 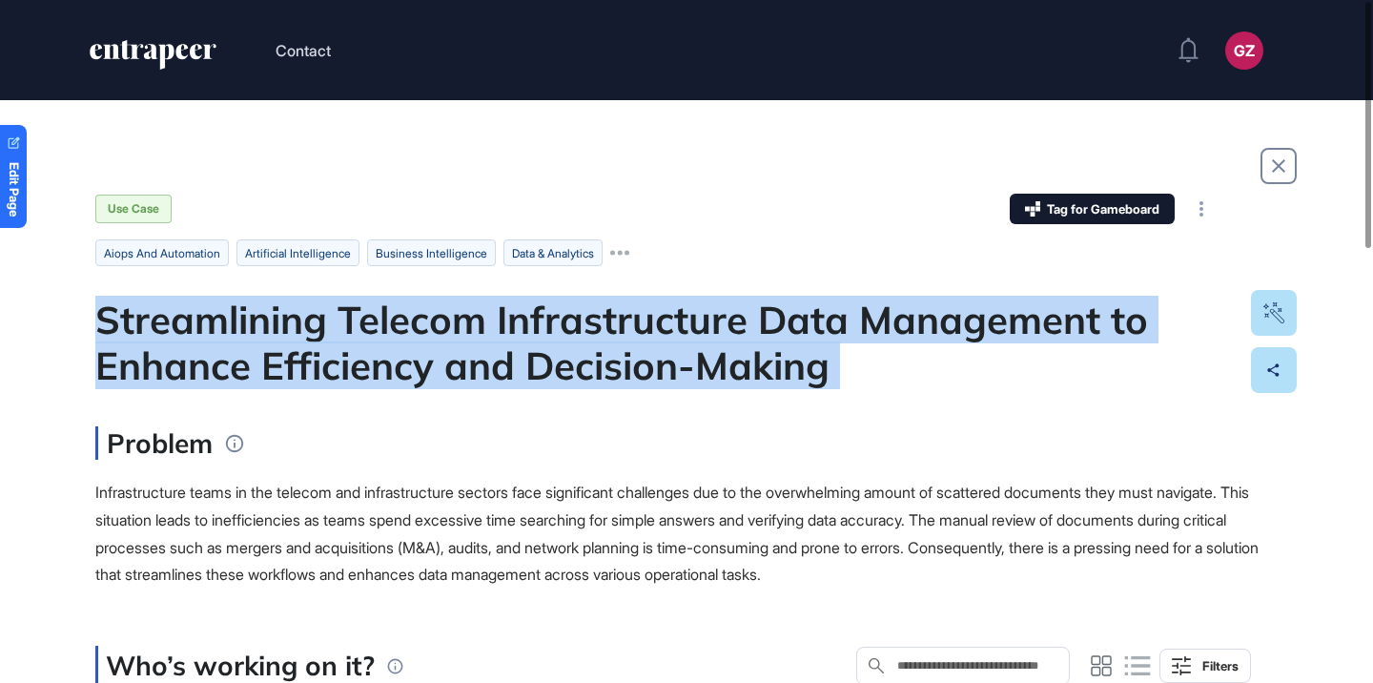 I want to click on button: GZ, so click(x=1245, y=51).